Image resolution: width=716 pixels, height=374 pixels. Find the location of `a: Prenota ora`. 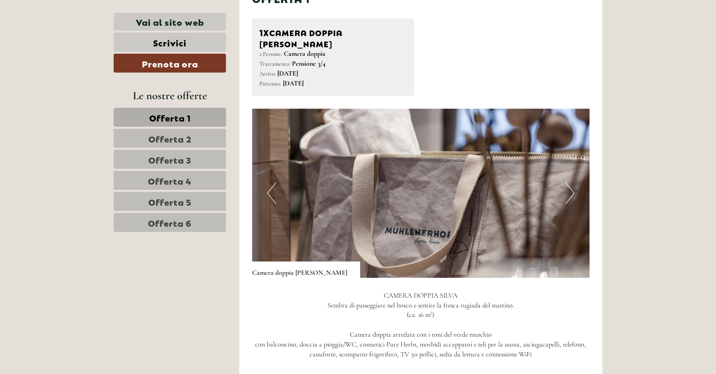

a: Prenota ora is located at coordinates (170, 63).